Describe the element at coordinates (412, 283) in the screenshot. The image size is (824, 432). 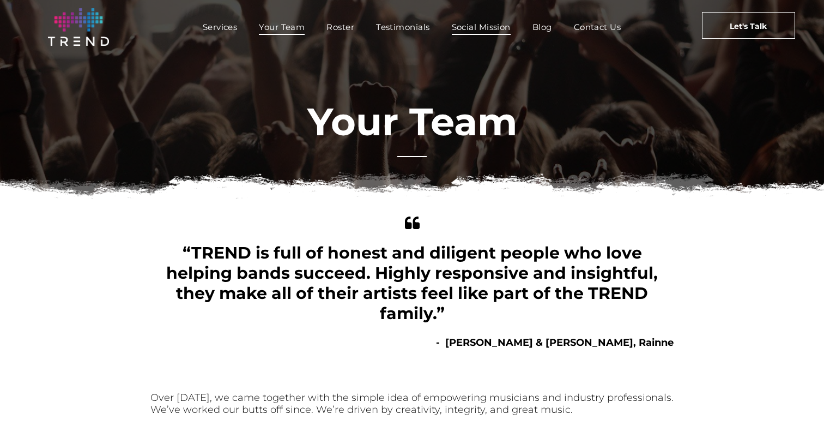
I see `span: “TREND is full of honest and diligent people who love helping bands succeed. Highly responsive an...` at that location.